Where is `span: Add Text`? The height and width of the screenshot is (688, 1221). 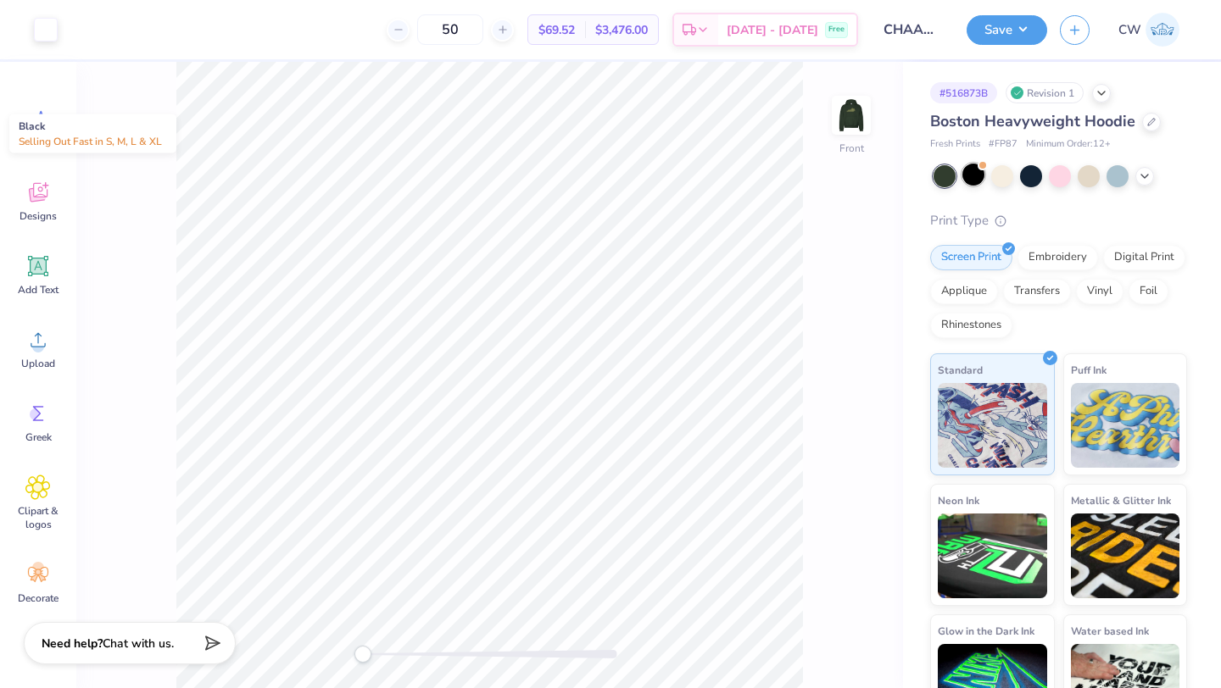 span: Add Text is located at coordinates (38, 290).